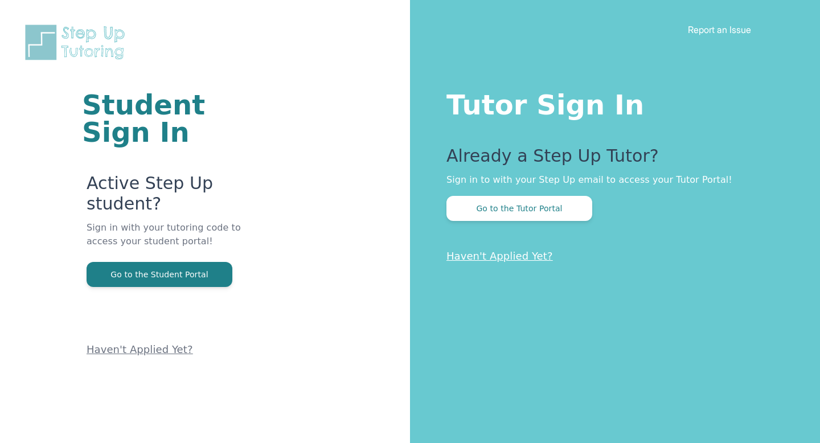  I want to click on p: Sign in to with your Step Up email to access your Tutor Portal!, so click(610, 180).